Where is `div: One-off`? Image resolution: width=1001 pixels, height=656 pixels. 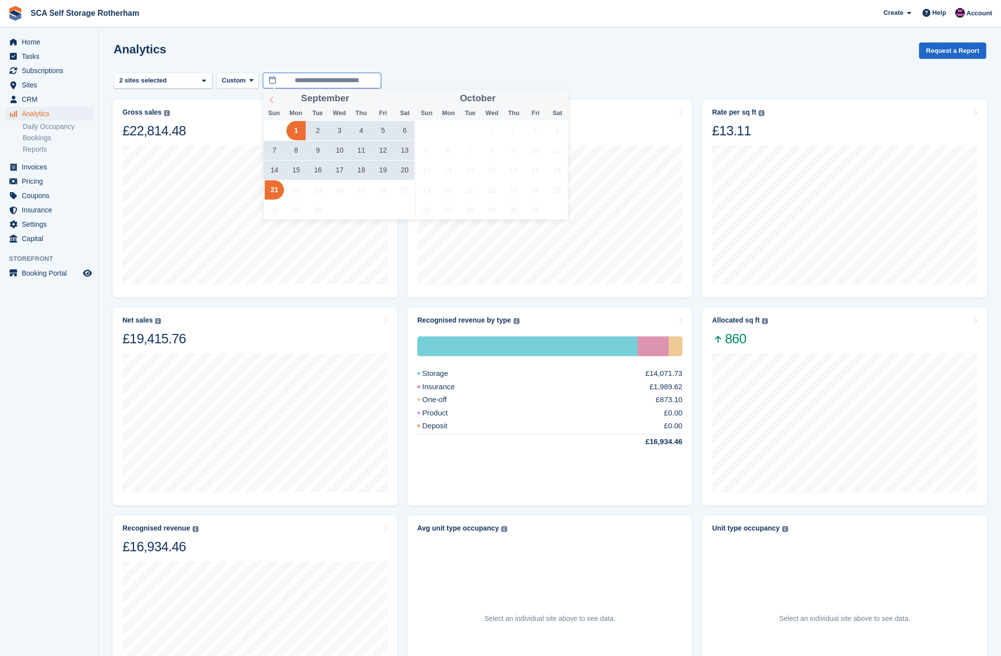
div: One-off is located at coordinates (444, 399).